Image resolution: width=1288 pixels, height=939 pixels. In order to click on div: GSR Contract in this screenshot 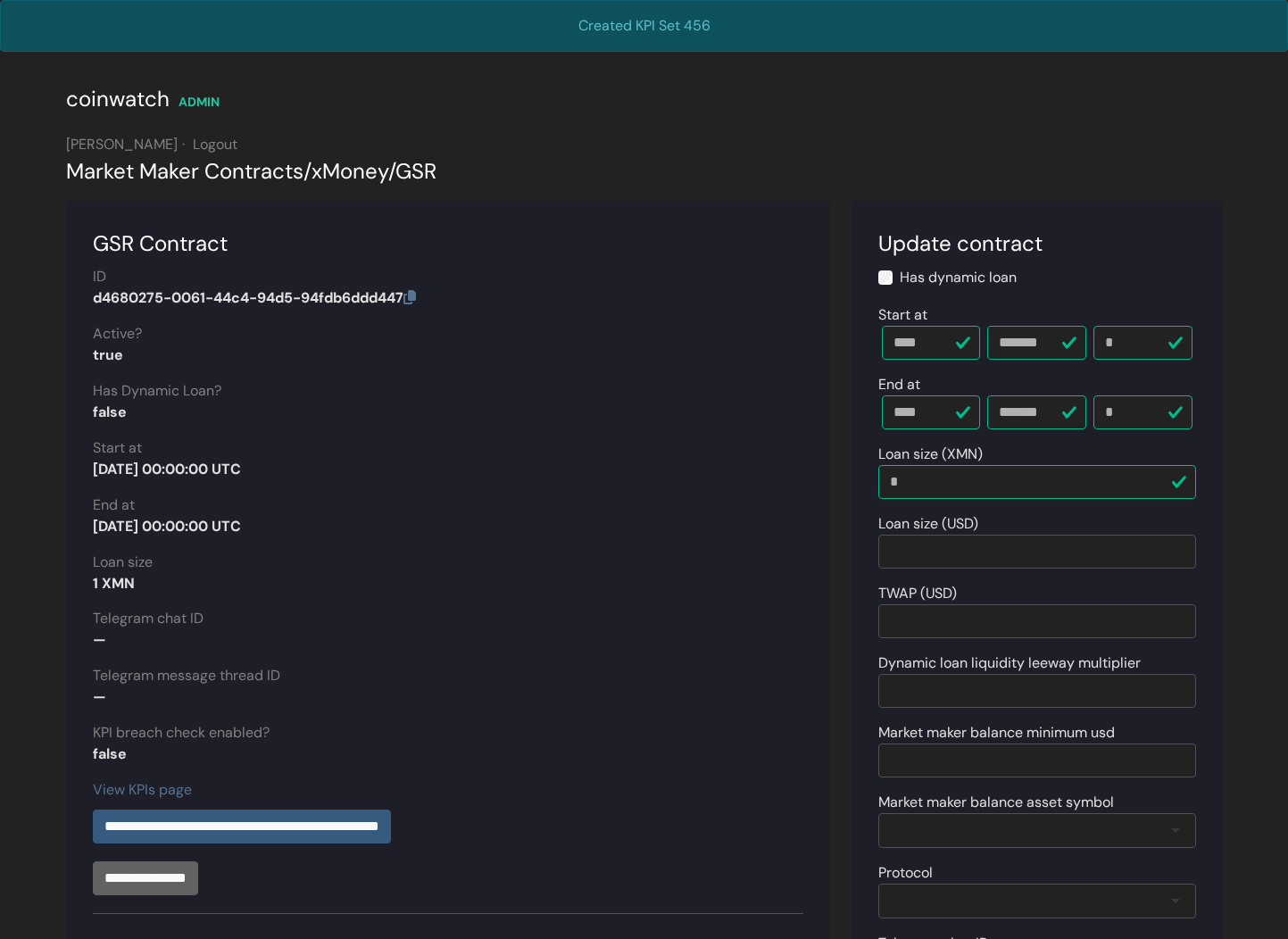, I will do `click(448, 244)`.